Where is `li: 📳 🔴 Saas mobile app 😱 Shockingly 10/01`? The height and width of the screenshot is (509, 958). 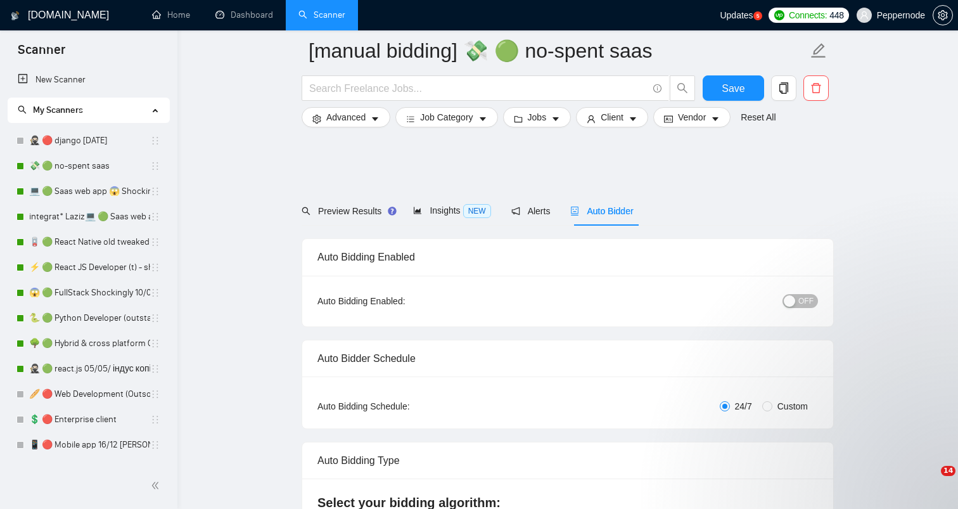
li: 📳 🔴 Saas mobile app 😱 Shockingly 10/01 is located at coordinates (88, 470).